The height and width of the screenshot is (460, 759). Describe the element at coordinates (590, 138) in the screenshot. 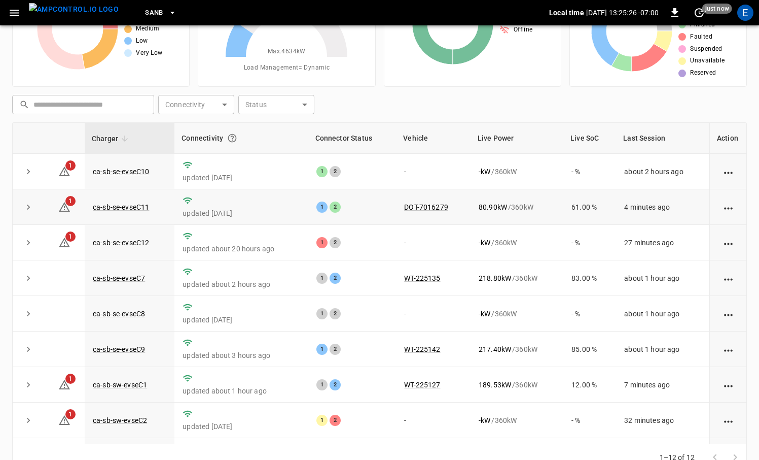

I see `th: Live SoC` at that location.